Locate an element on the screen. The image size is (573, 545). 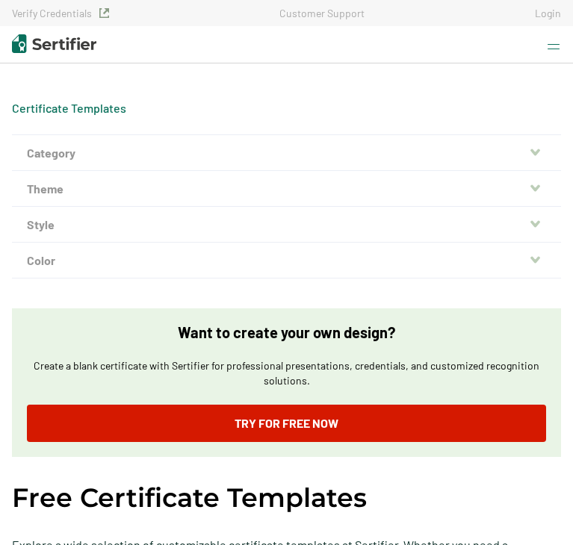
span: Certificate Templates is located at coordinates (69, 108).